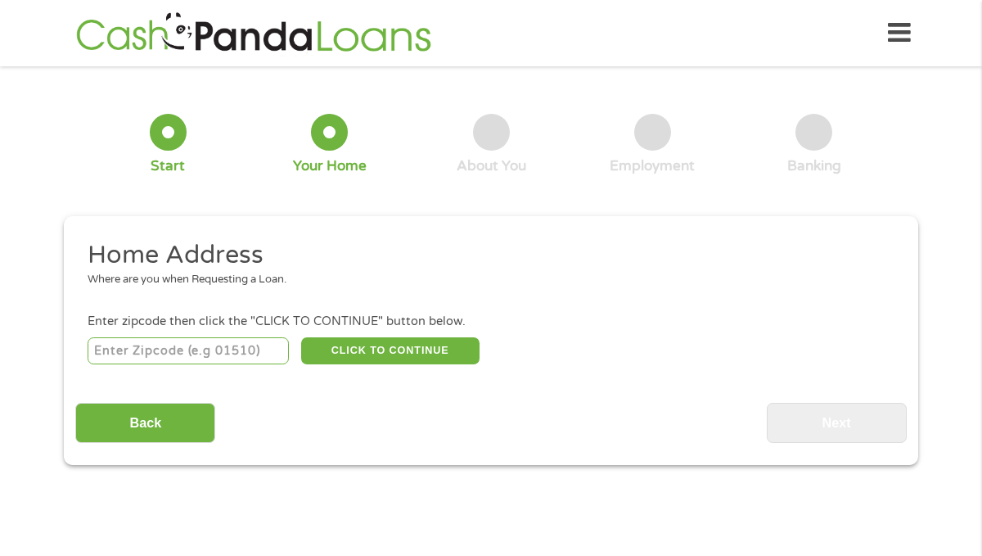 This screenshot has width=982, height=556. I want to click on button: CLICK TO CONTINUE, so click(391, 351).